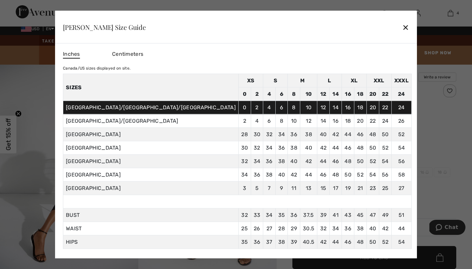 The width and height of the screenshot is (472, 269). What do you see at coordinates (335, 214) in the screenshot?
I see `span: 41` at bounding box center [335, 214].